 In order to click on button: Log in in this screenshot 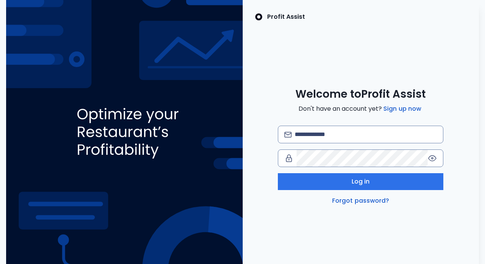, I will do `click(361, 181)`.